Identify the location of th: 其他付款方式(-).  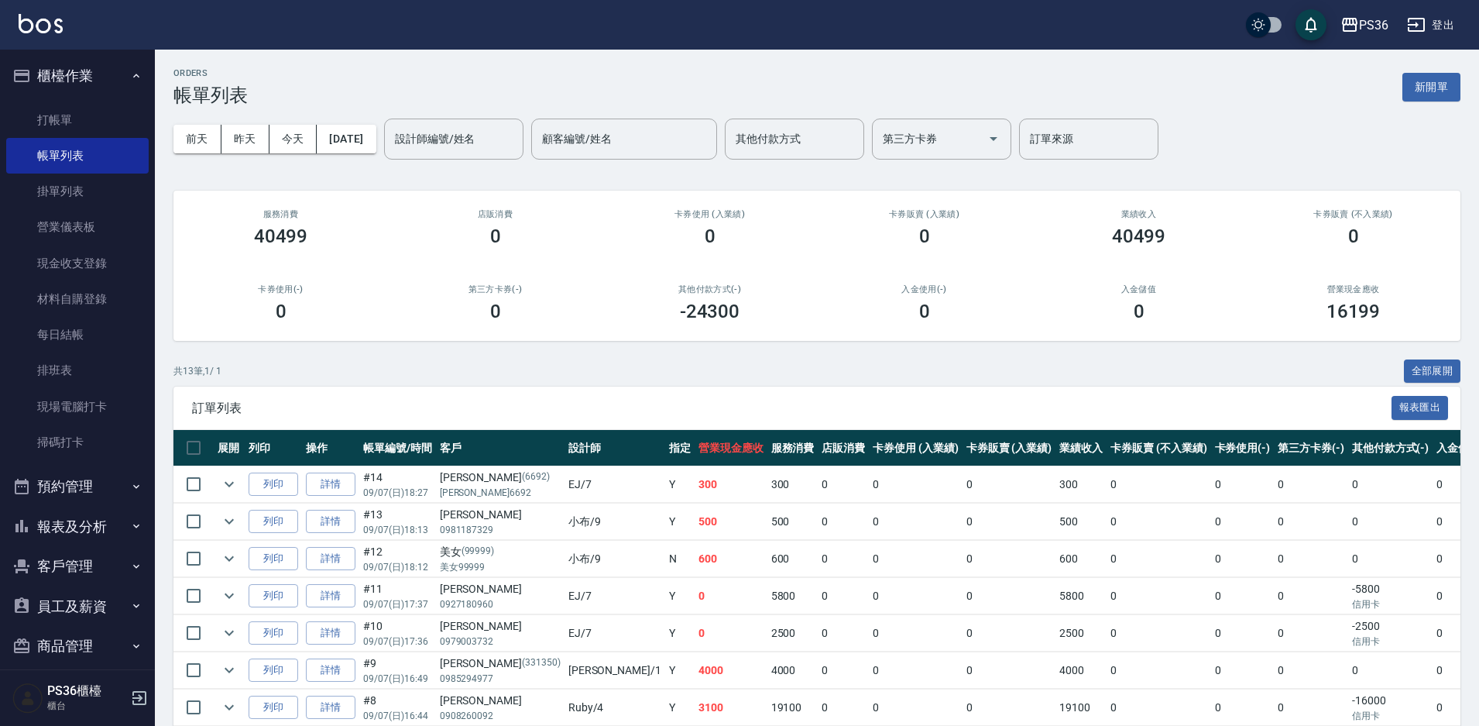
(1391, 448).